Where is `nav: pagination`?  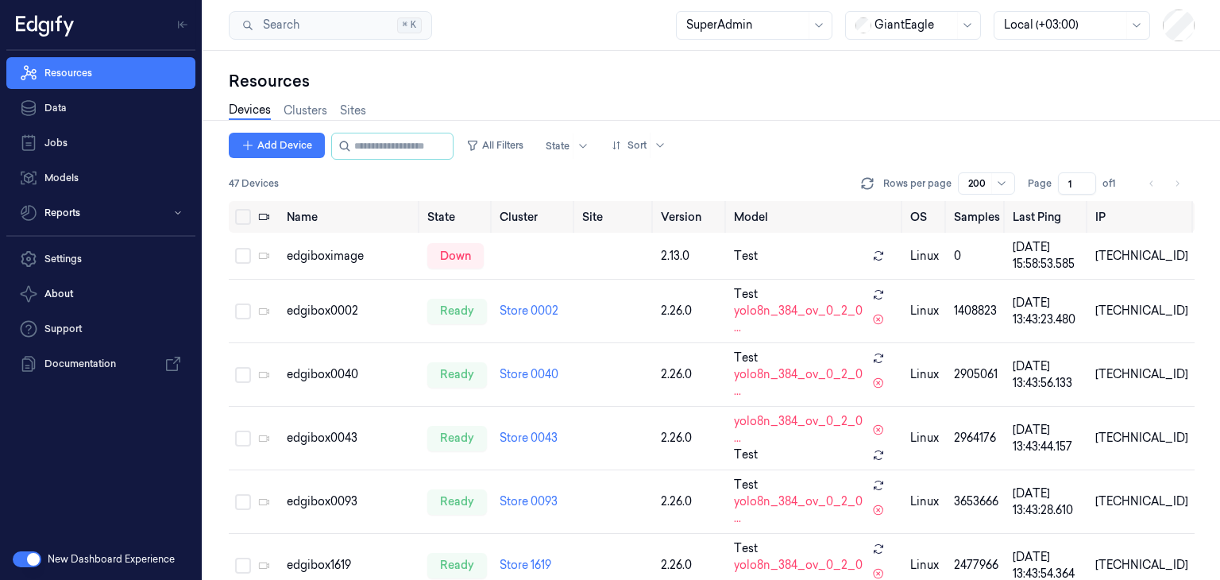 nav: pagination is located at coordinates (1164, 183).